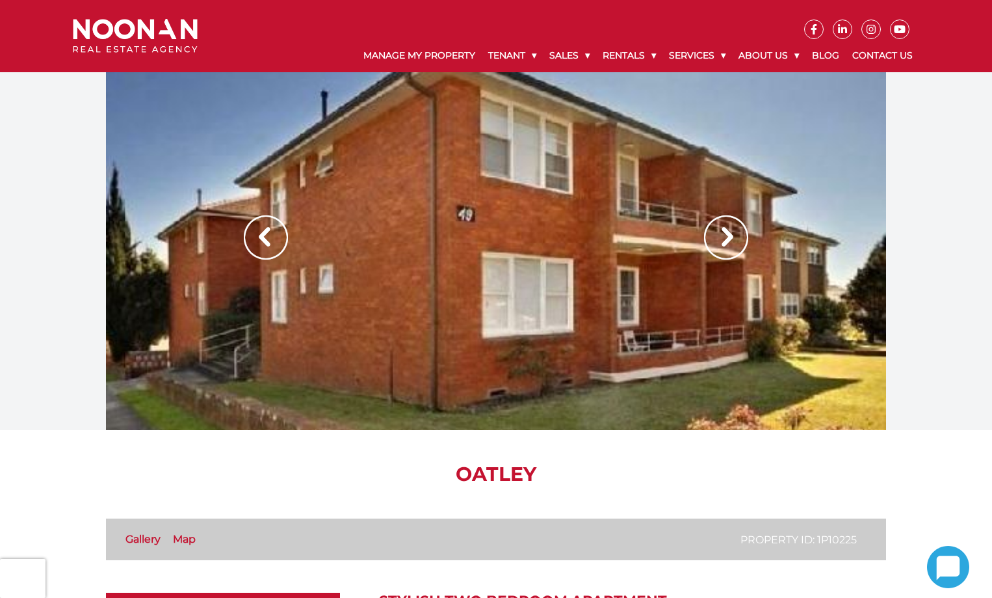 The width and height of the screenshot is (992, 598). Describe the element at coordinates (629, 55) in the screenshot. I see `a: Rentals` at that location.